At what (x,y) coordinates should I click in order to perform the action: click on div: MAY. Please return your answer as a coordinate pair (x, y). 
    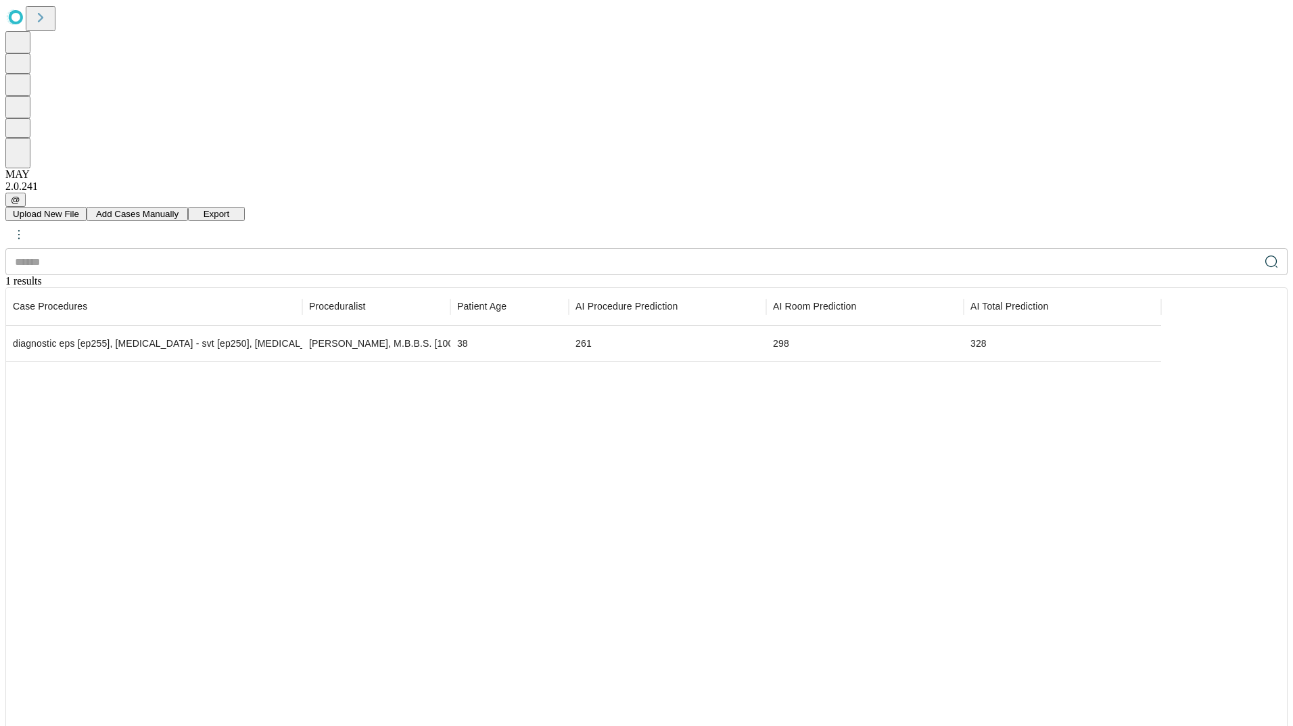
    Looking at the image, I should click on (646, 174).